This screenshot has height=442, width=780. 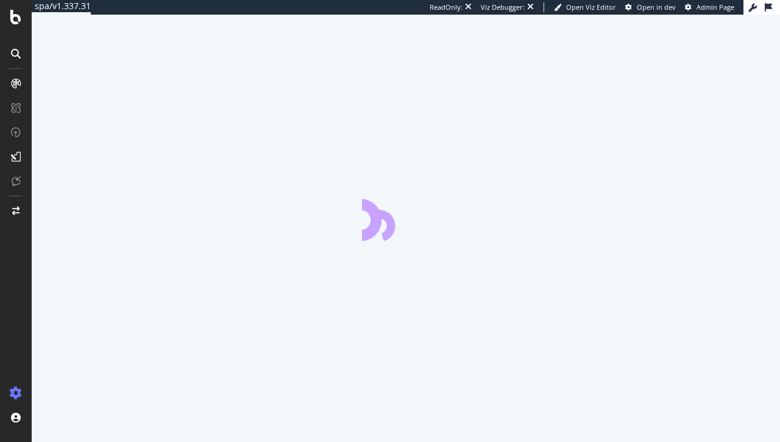 I want to click on div: animation, so click(x=406, y=219).